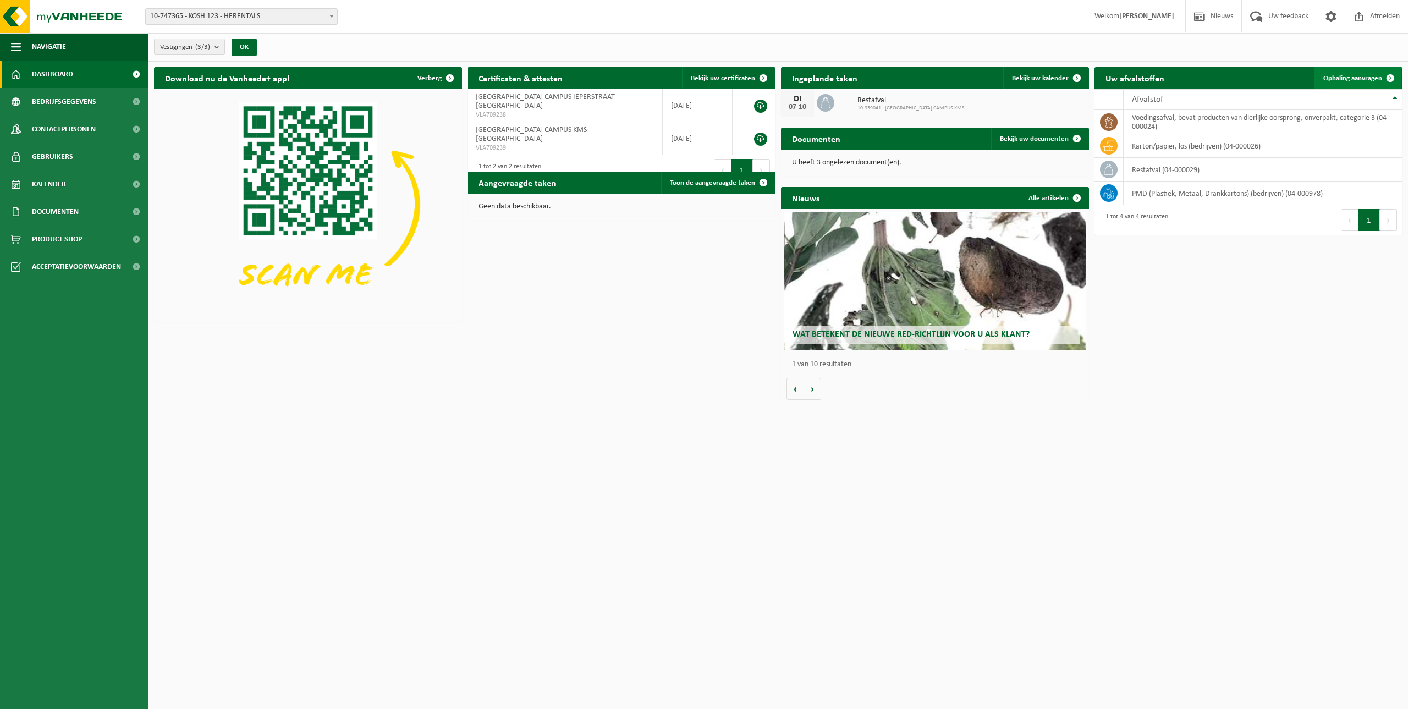  What do you see at coordinates (798, 99) in the screenshot?
I see `div: DI` at bounding box center [798, 99].